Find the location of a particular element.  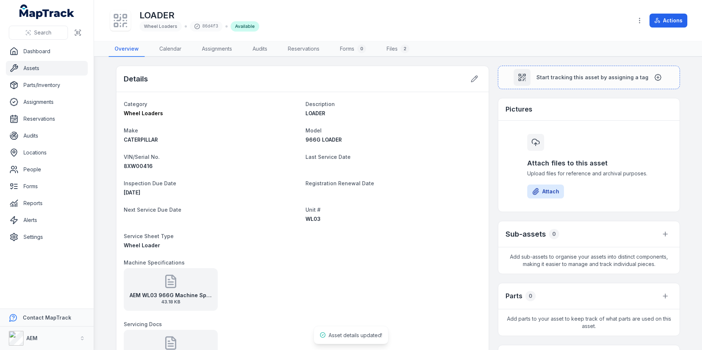

button: Search is located at coordinates (38, 33).